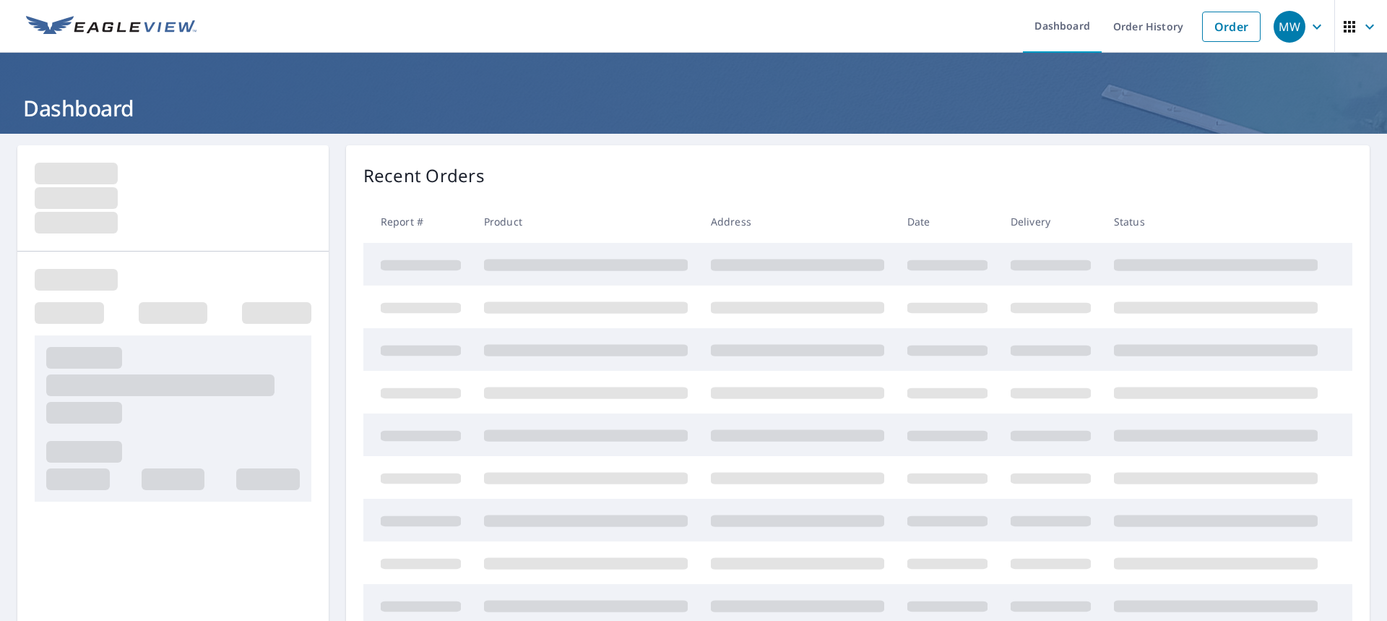 Image resolution: width=1387 pixels, height=621 pixels. Describe the element at coordinates (694, 108) in the screenshot. I see `h1: Dashboard` at that location.